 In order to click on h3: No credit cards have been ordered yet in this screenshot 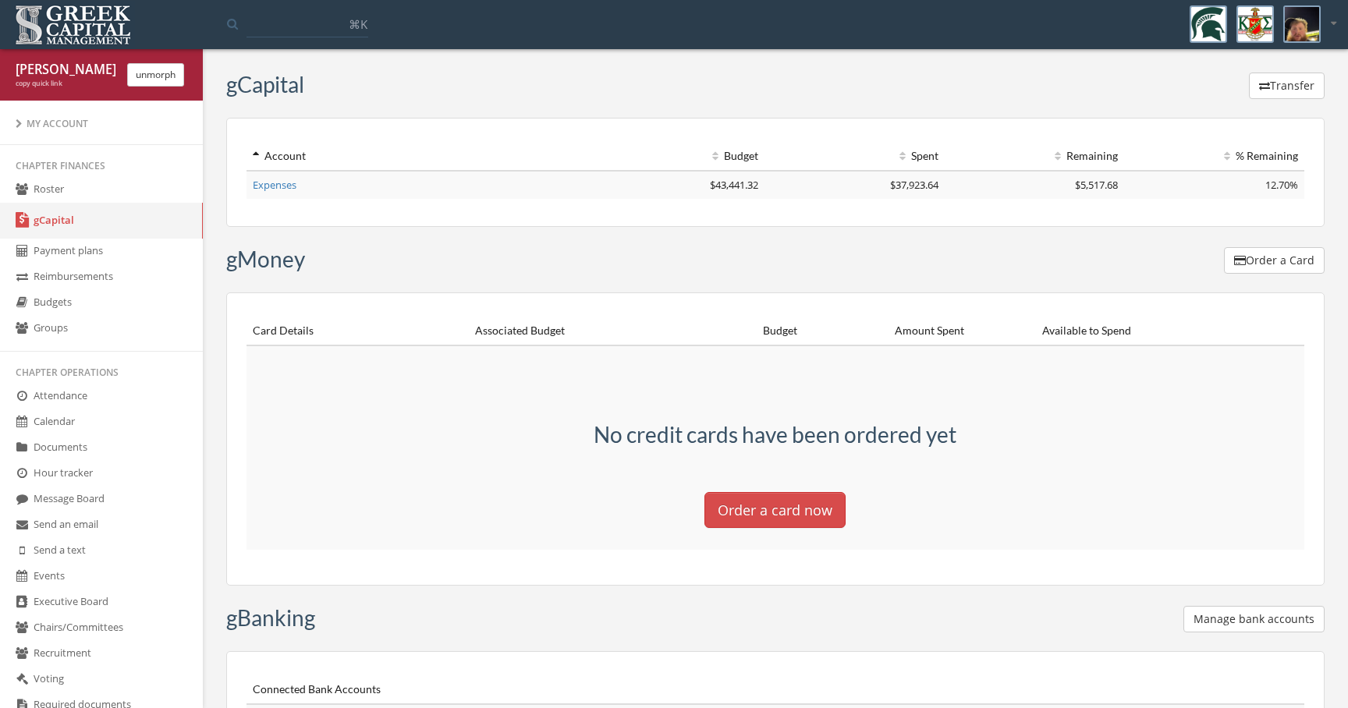, I will do `click(775, 434)`.